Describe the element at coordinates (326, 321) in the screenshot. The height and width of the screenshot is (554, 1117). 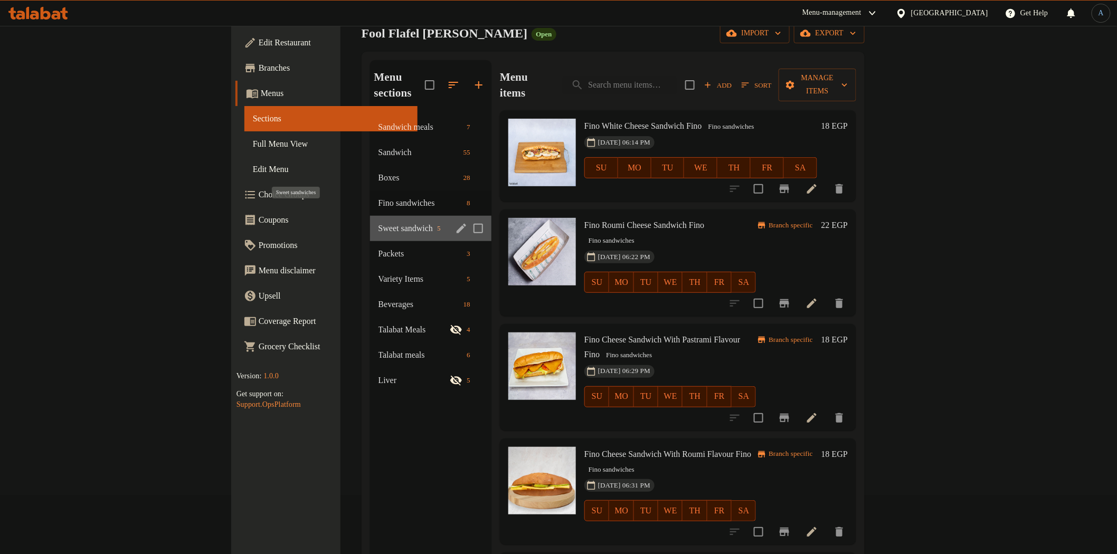
I see `a: Coverage Report` at that location.